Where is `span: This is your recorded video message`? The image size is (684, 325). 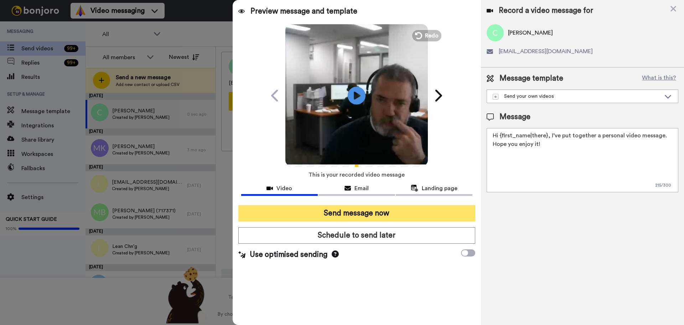 span: This is your recorded video message is located at coordinates (357, 175).